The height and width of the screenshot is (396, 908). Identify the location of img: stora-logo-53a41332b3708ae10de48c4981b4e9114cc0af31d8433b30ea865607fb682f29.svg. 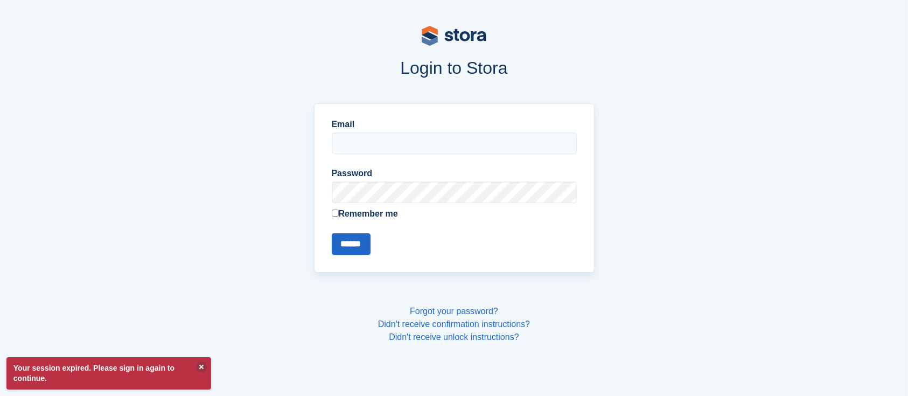
(454, 36).